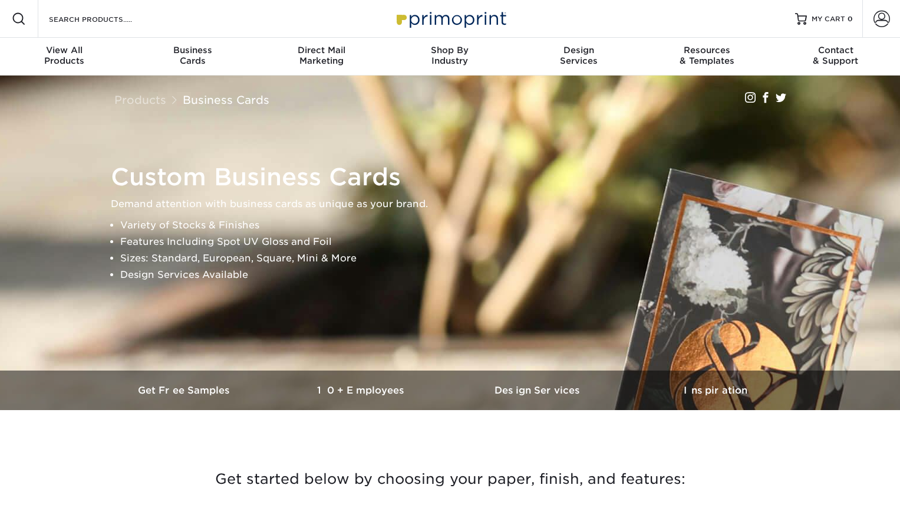 The image size is (900, 511). Describe the element at coordinates (362, 390) in the screenshot. I see `h3: 10+ Employees` at that location.